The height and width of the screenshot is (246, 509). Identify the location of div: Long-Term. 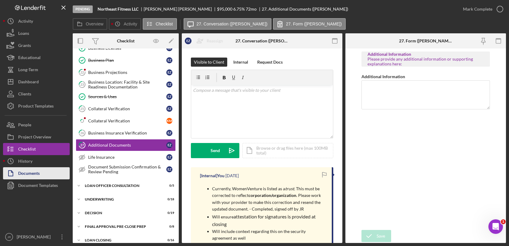
(28, 70).